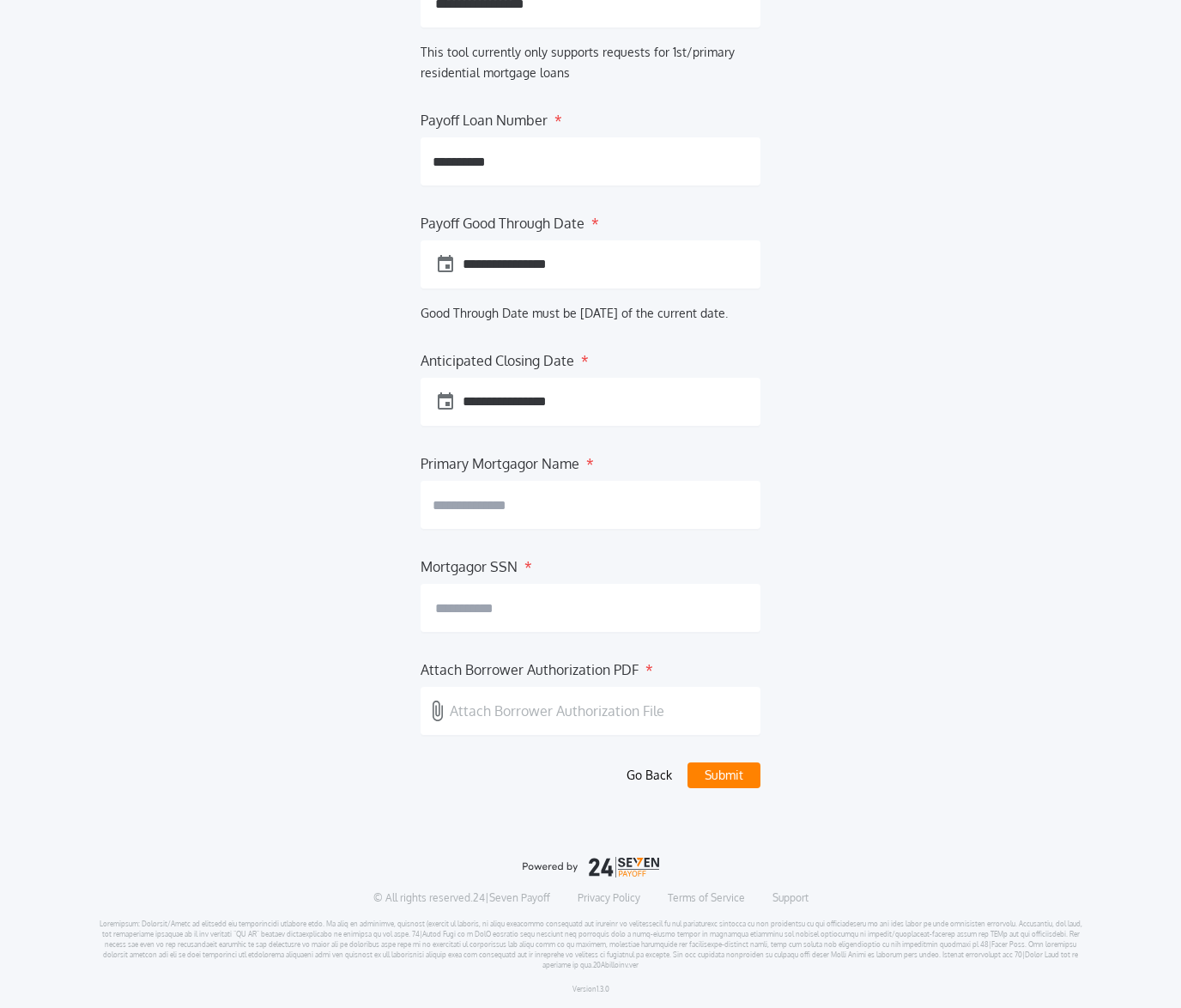 Image resolution: width=1181 pixels, height=1008 pixels. I want to click on label: Anticipated Closing Date, so click(497, 357).